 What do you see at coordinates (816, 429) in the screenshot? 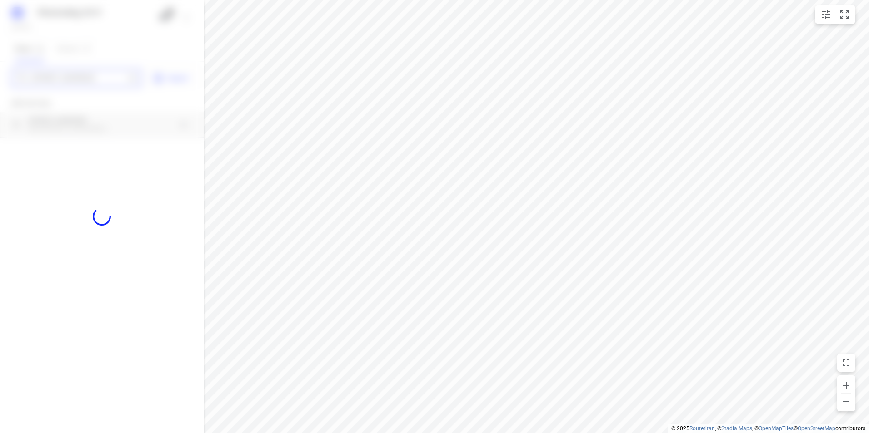
I see `a: OpenStreetMap` at bounding box center [816, 429].